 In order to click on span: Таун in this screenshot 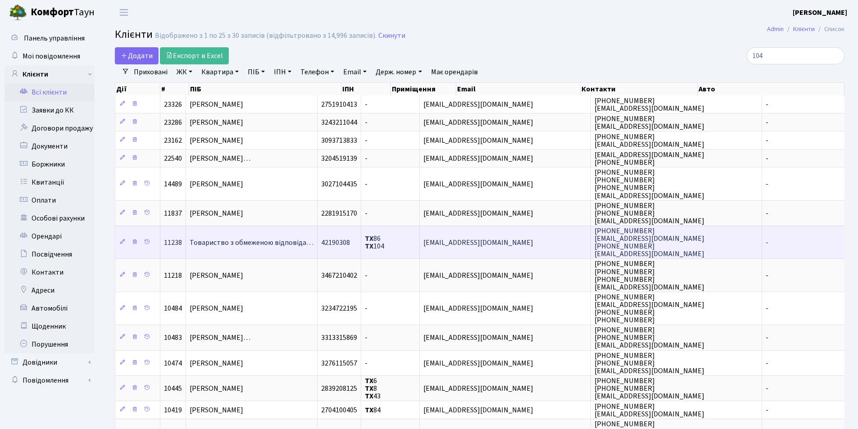, I will do `click(63, 13)`.